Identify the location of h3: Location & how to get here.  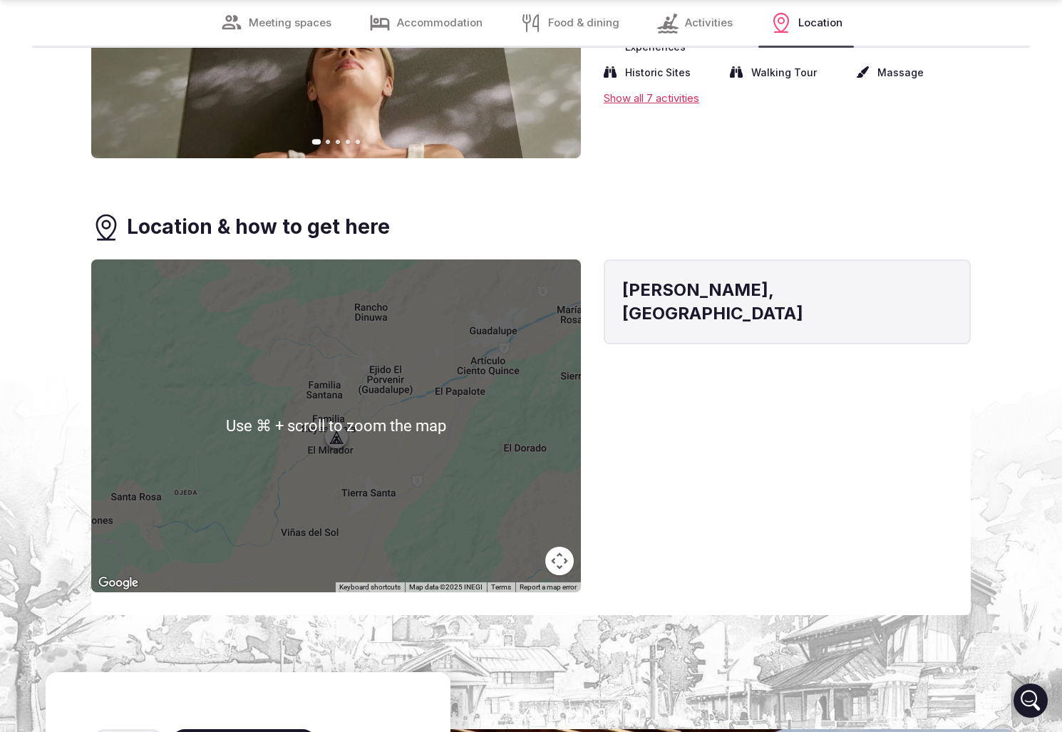
(258, 227).